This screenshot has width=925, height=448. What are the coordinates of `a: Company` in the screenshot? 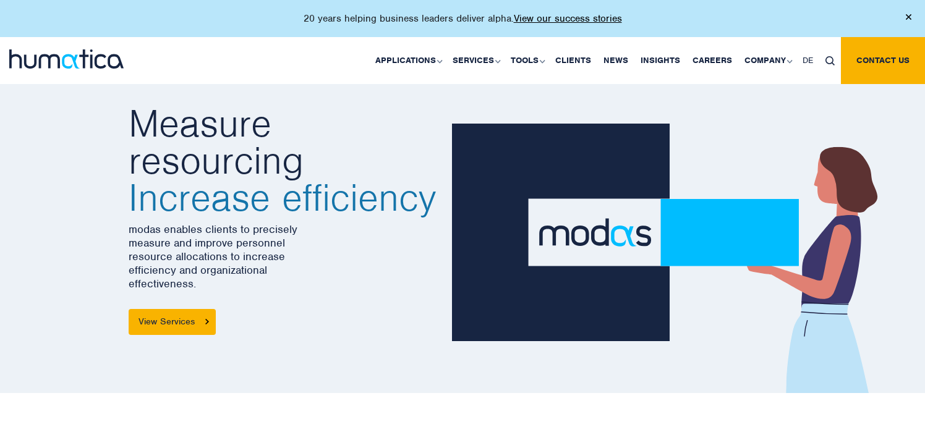 It's located at (767, 61).